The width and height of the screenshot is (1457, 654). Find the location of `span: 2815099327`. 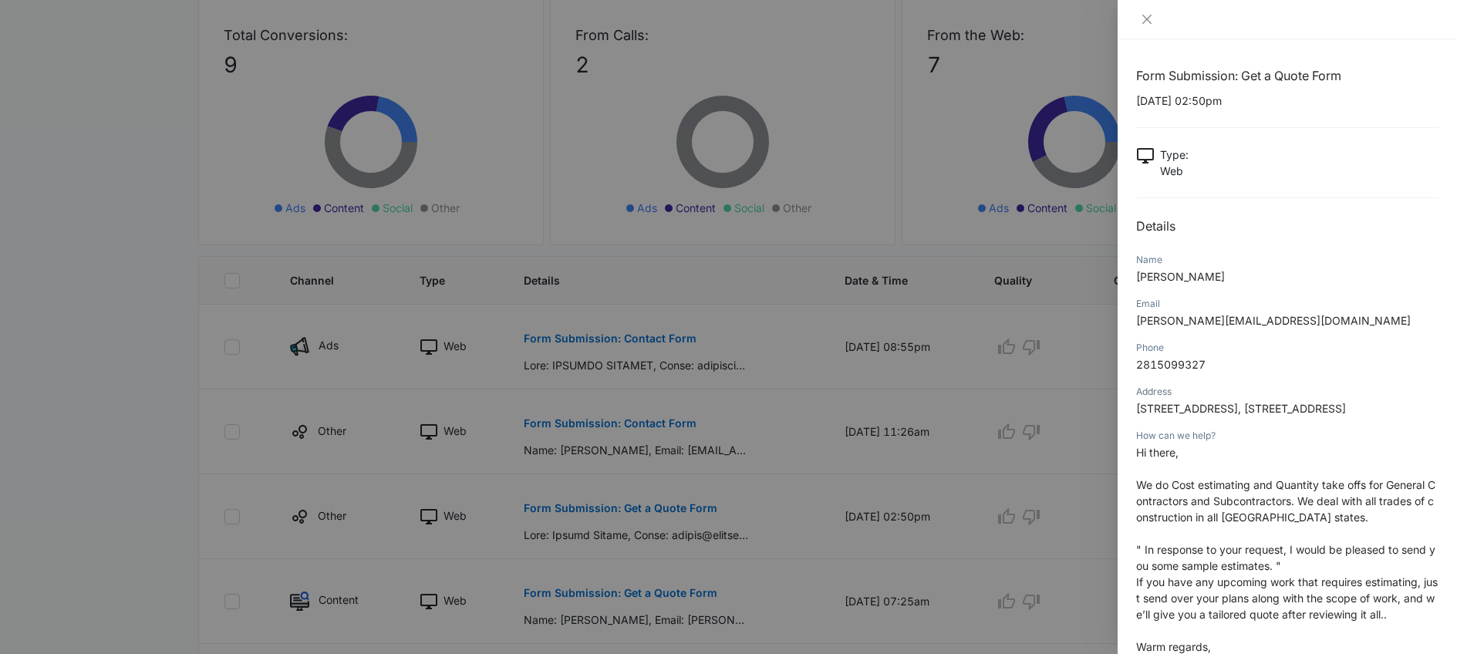

span: 2815099327 is located at coordinates (1171, 364).